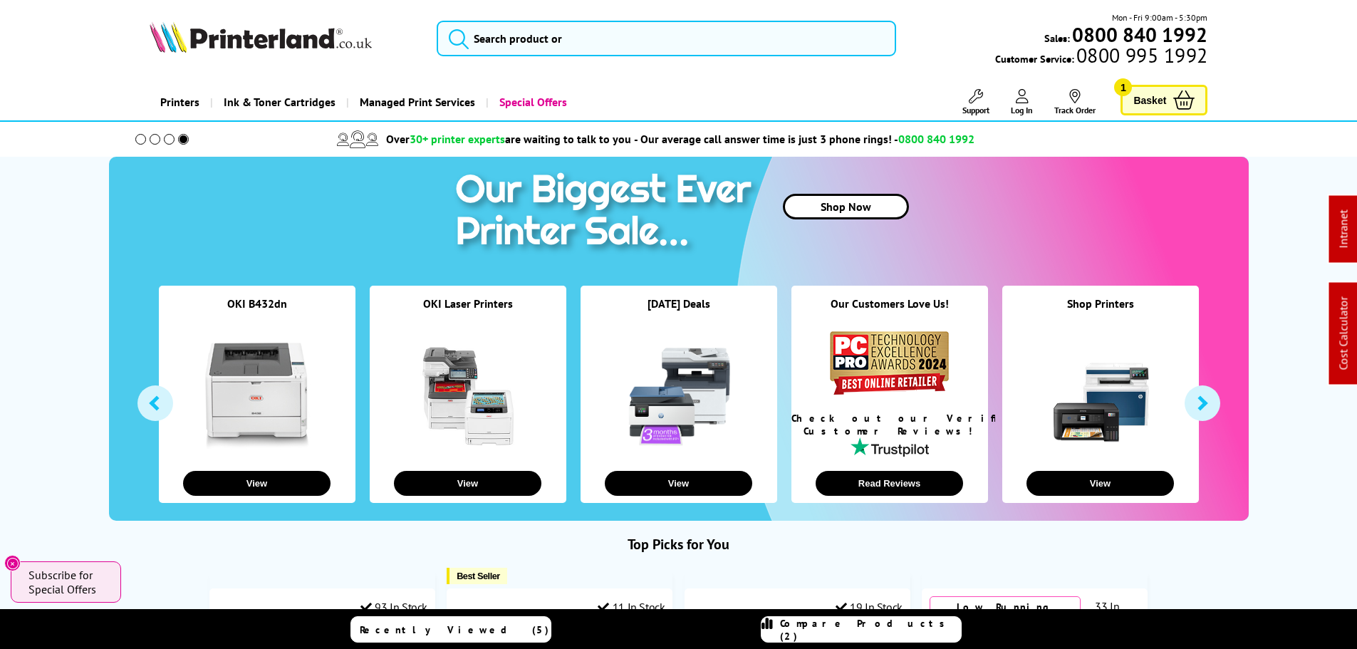  I want to click on a: Printerland Logo, so click(284, 38).